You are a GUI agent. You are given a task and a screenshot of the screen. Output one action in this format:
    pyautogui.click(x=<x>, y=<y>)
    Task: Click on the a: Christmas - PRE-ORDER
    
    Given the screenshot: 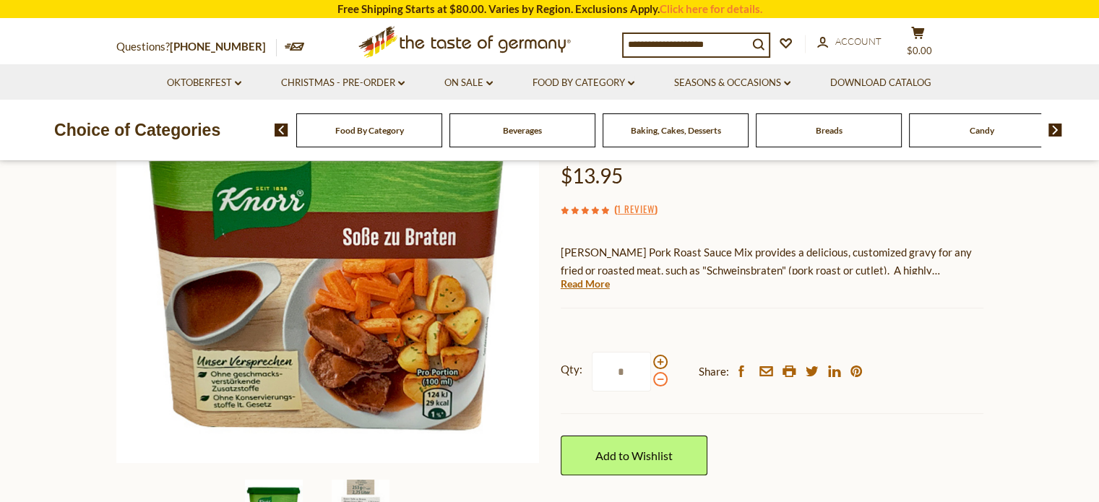 What is the action you would take?
    pyautogui.click(x=342, y=83)
    